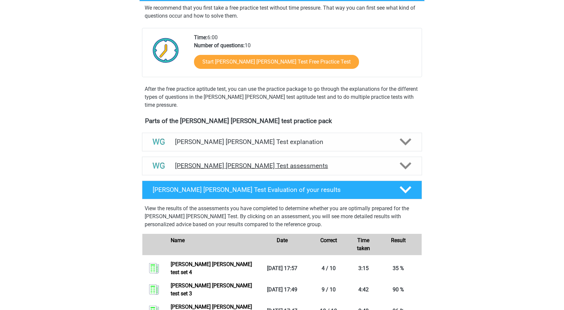 The image size is (564, 310). What do you see at coordinates (363, 245) in the screenshot?
I see `div: Time taken` at bounding box center [363, 245].